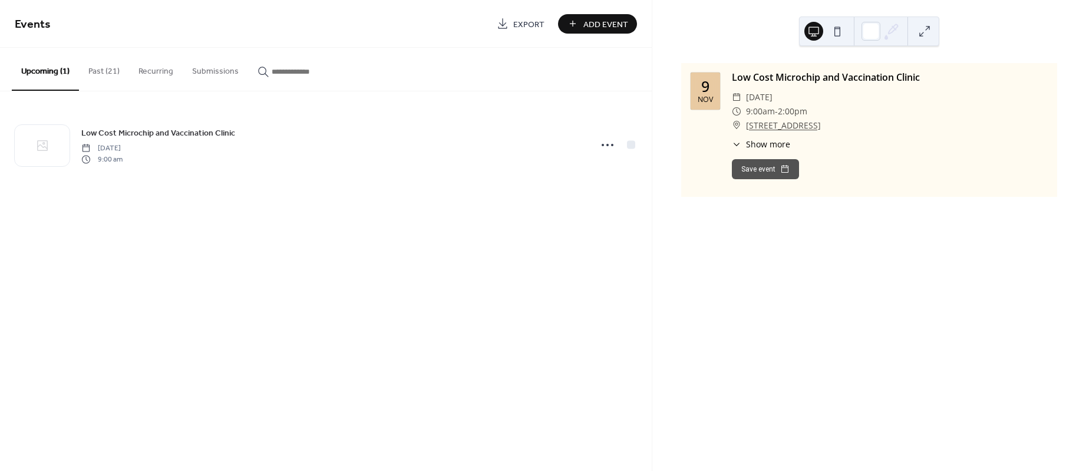 This screenshot has width=1086, height=471. Describe the element at coordinates (598, 24) in the screenshot. I see `a: Add Event` at that location.